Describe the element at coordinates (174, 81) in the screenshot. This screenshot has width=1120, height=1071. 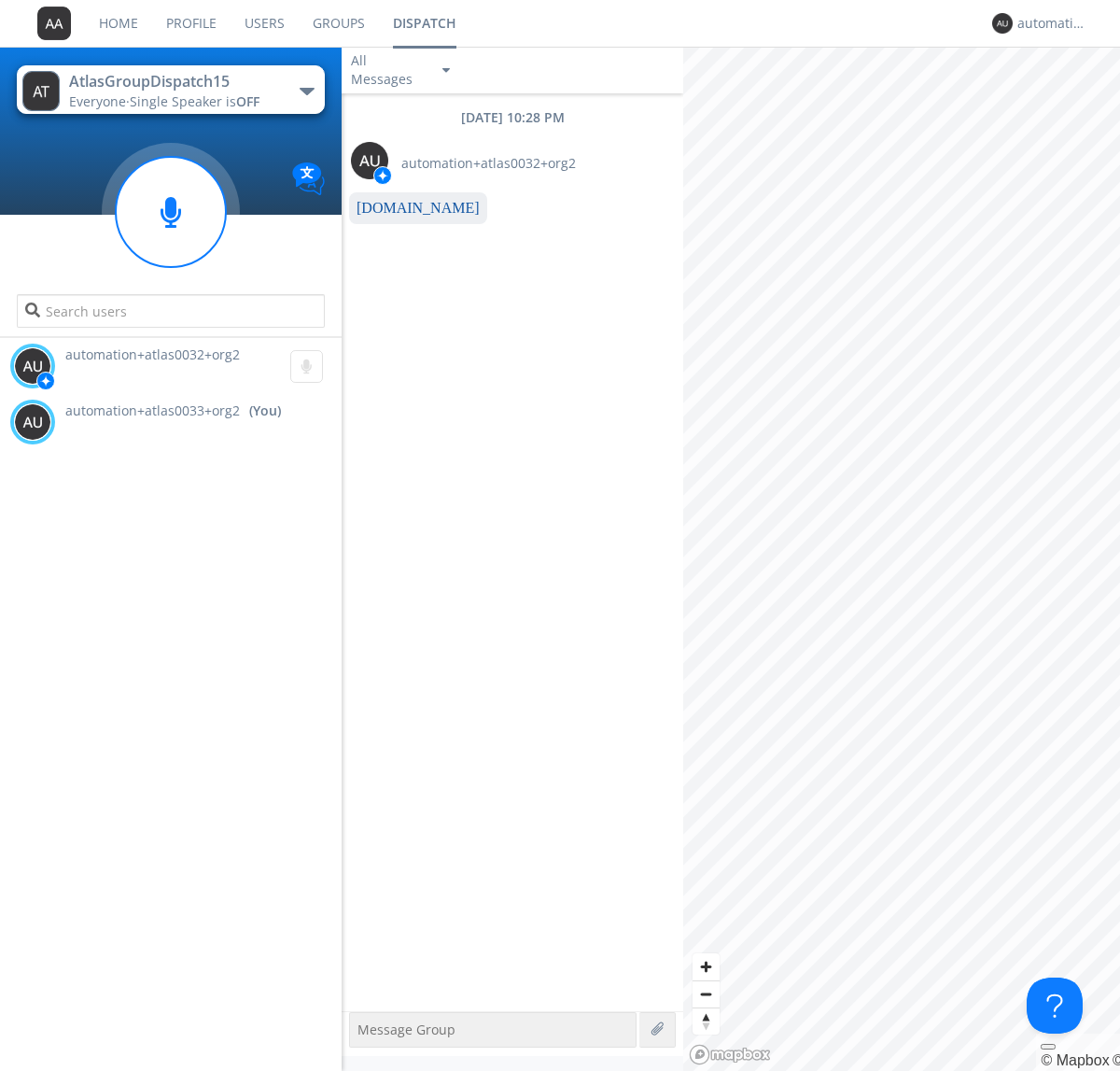
I see `div: AtlasGroupDispatch15` at that location.